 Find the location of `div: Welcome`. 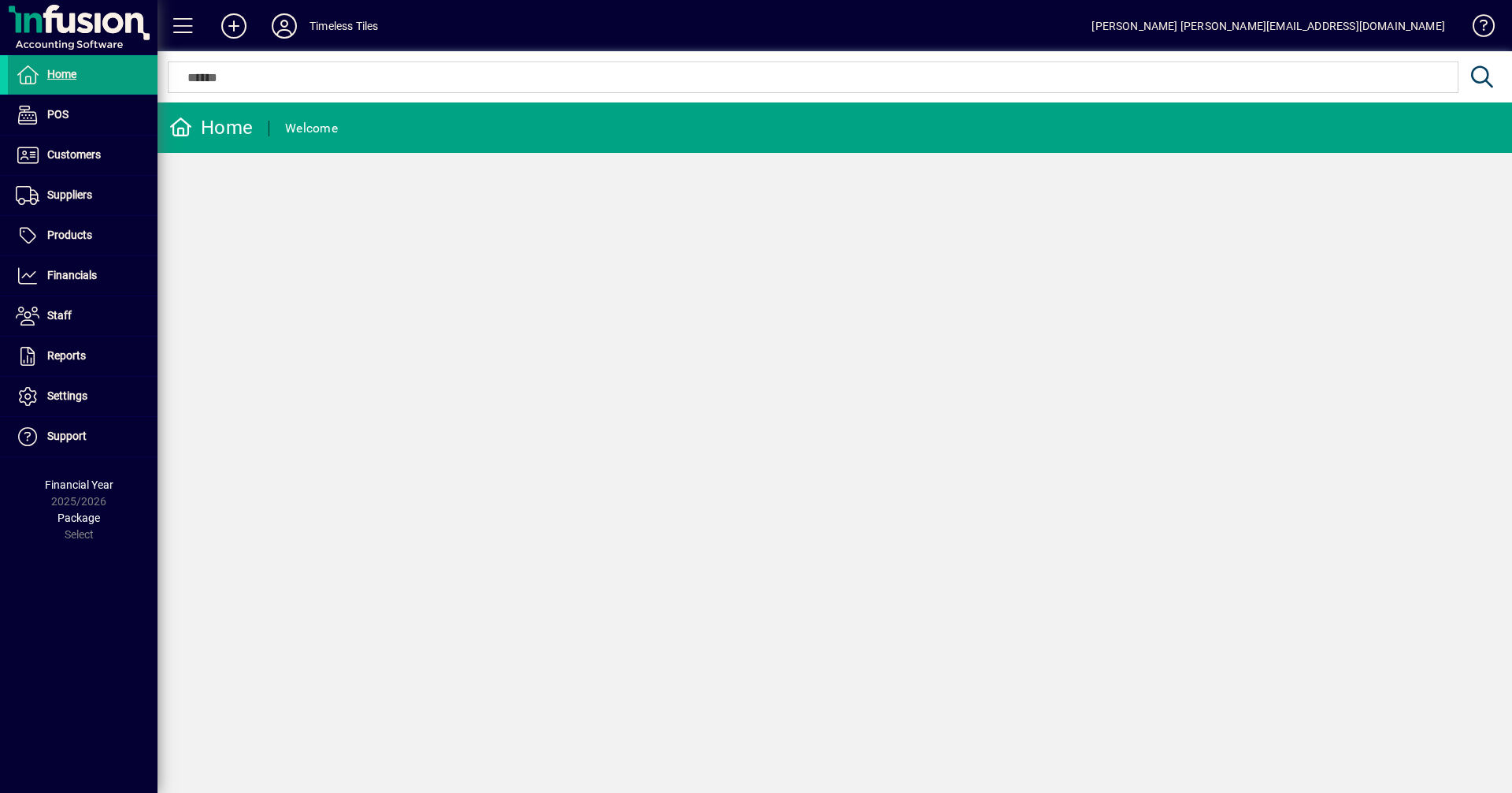

div: Welcome is located at coordinates (311, 129).